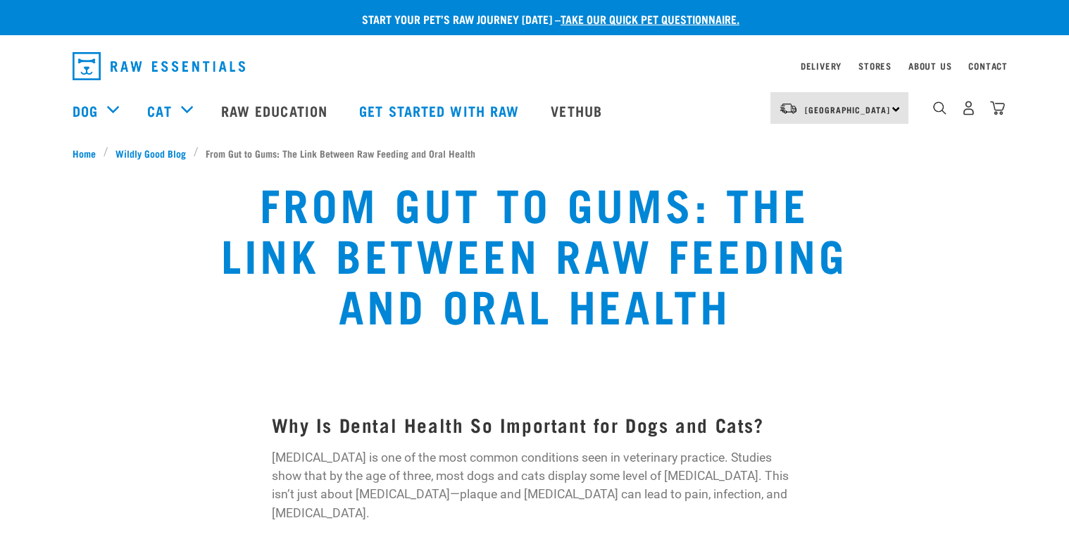 This screenshot has height=537, width=1069. Describe the element at coordinates (988, 65) in the screenshot. I see `a: Contact` at that location.